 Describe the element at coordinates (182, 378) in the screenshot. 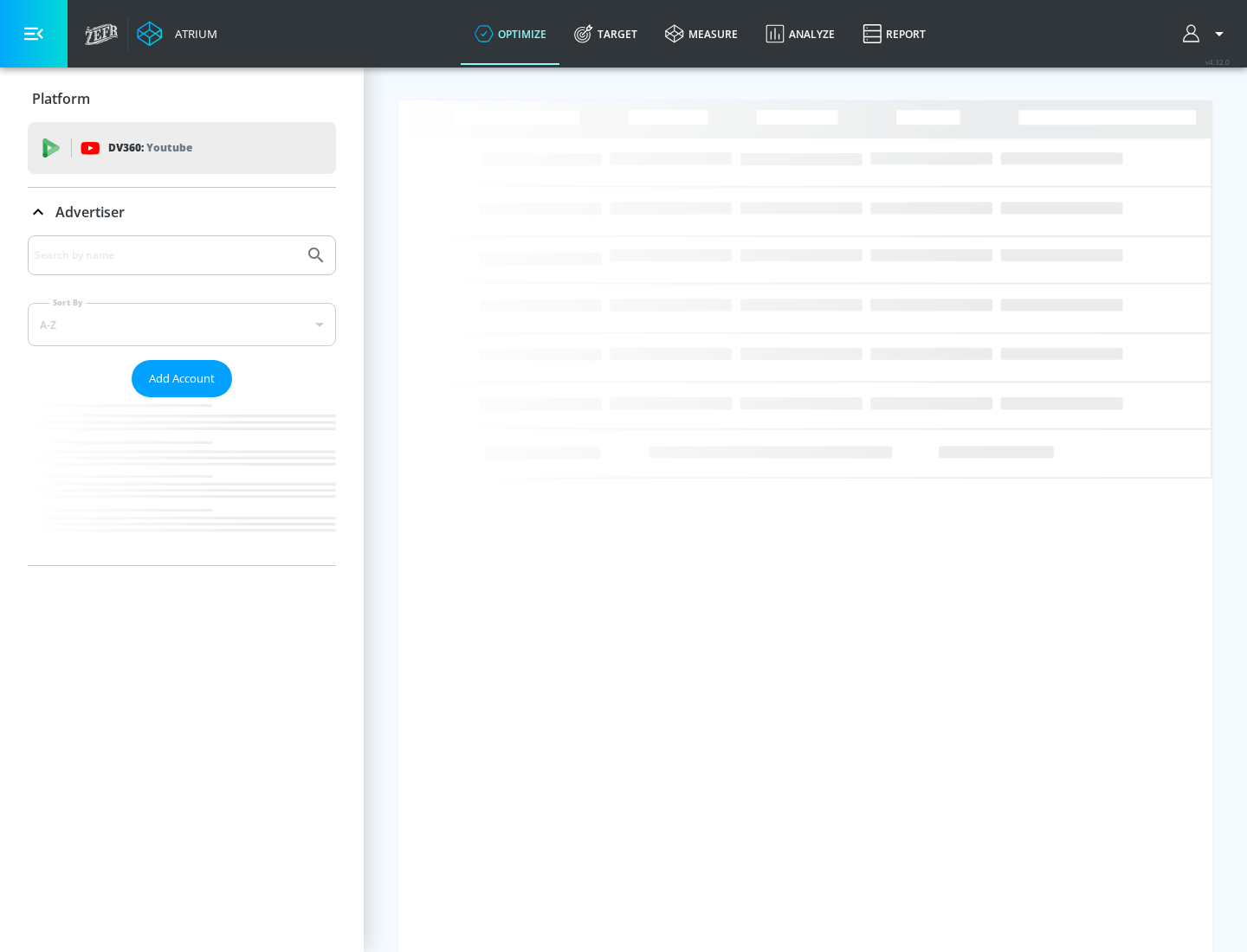

I see `span: Add Account` at that location.